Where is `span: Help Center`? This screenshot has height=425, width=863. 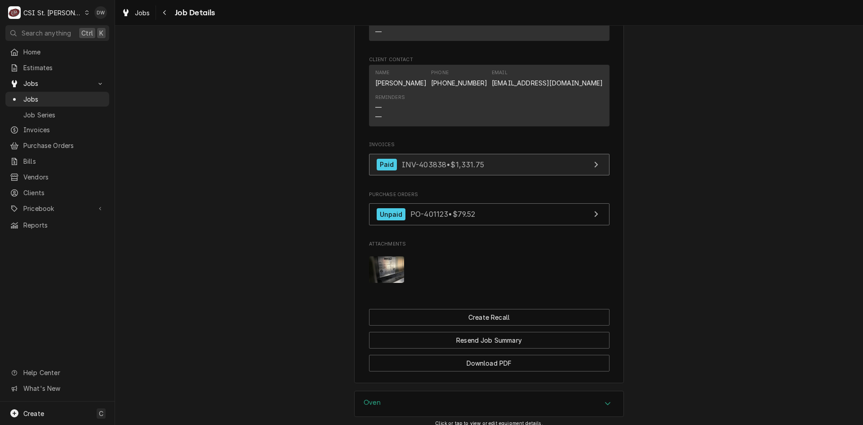
span: Help Center is located at coordinates (63, 372).